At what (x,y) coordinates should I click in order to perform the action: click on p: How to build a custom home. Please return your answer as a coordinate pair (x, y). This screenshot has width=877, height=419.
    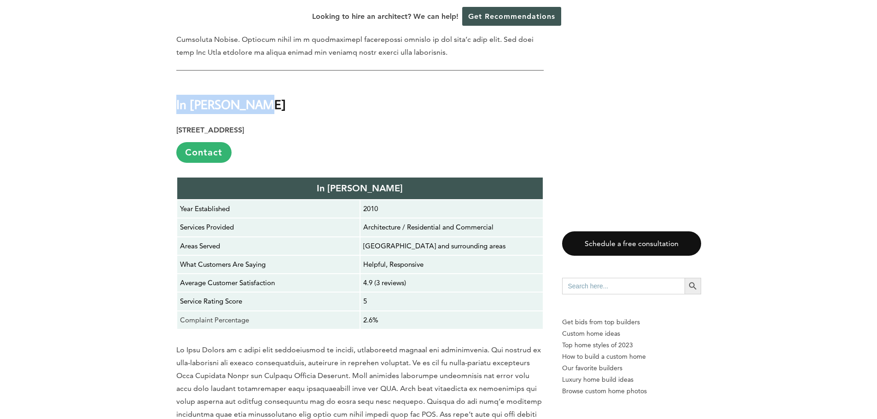
    Looking at the image, I should click on (632, 357).